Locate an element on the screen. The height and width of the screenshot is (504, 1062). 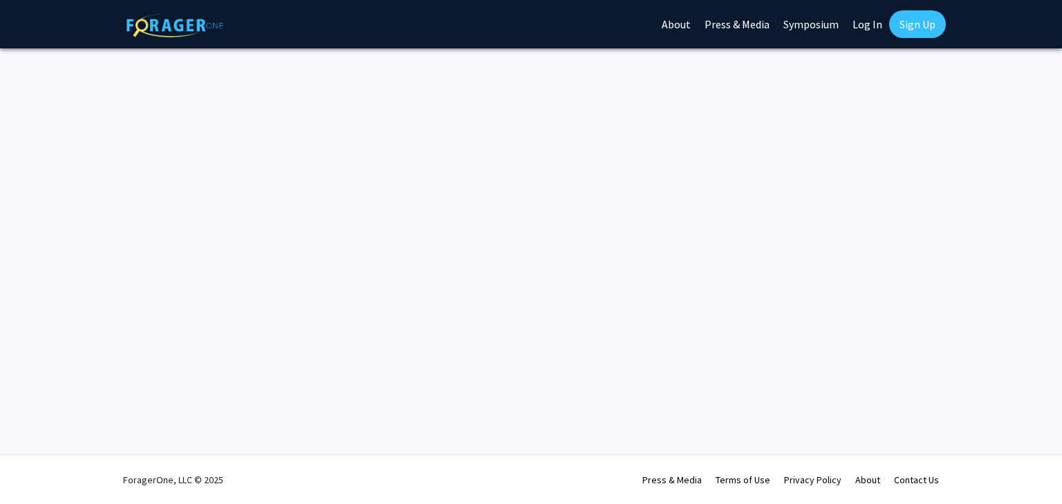
a: Press & Media is located at coordinates (672, 480).